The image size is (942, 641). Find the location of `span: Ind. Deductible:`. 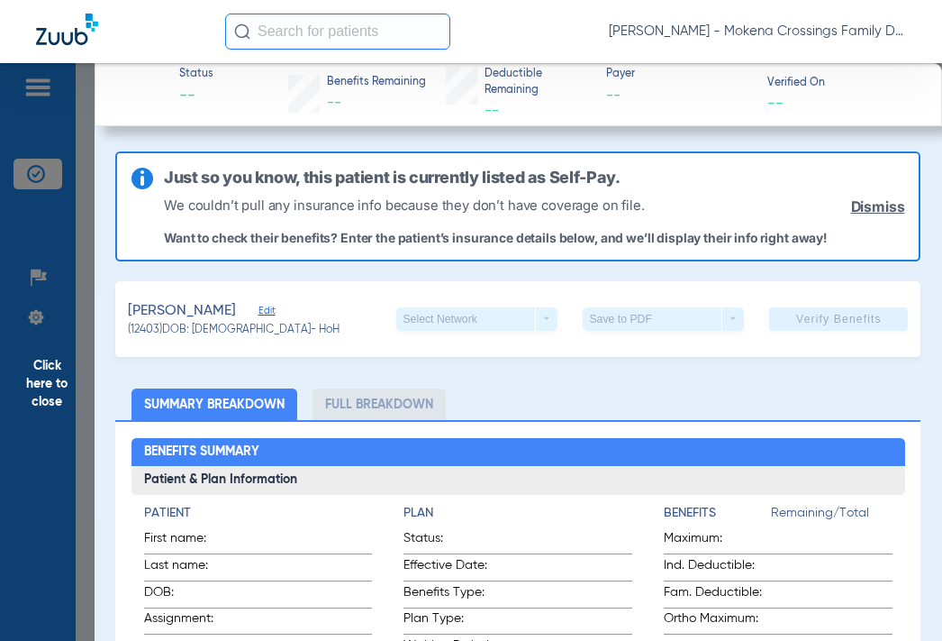

span: Ind. Deductible: is located at coordinates (717, 568).